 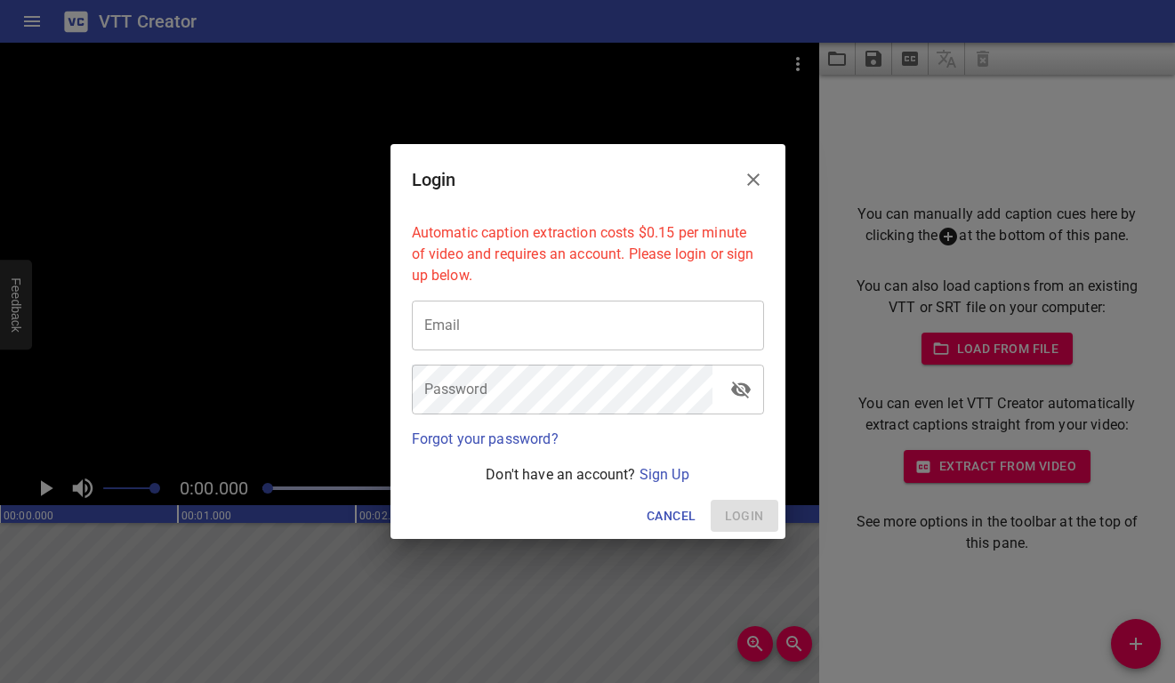 What do you see at coordinates (754, 180) in the screenshot?
I see `button: Close` at bounding box center [754, 180].